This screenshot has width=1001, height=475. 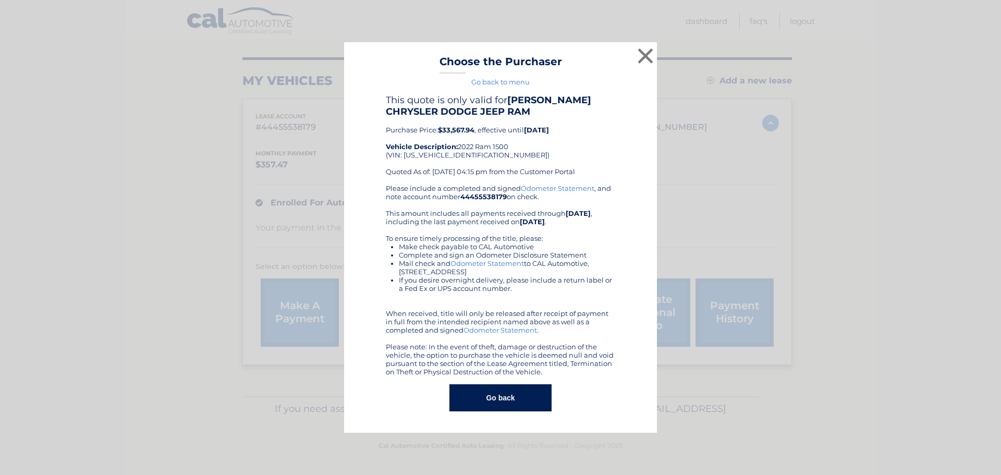 What do you see at coordinates (507, 247) in the screenshot?
I see `li: Make check payable to CAL Automotive` at bounding box center [507, 247].